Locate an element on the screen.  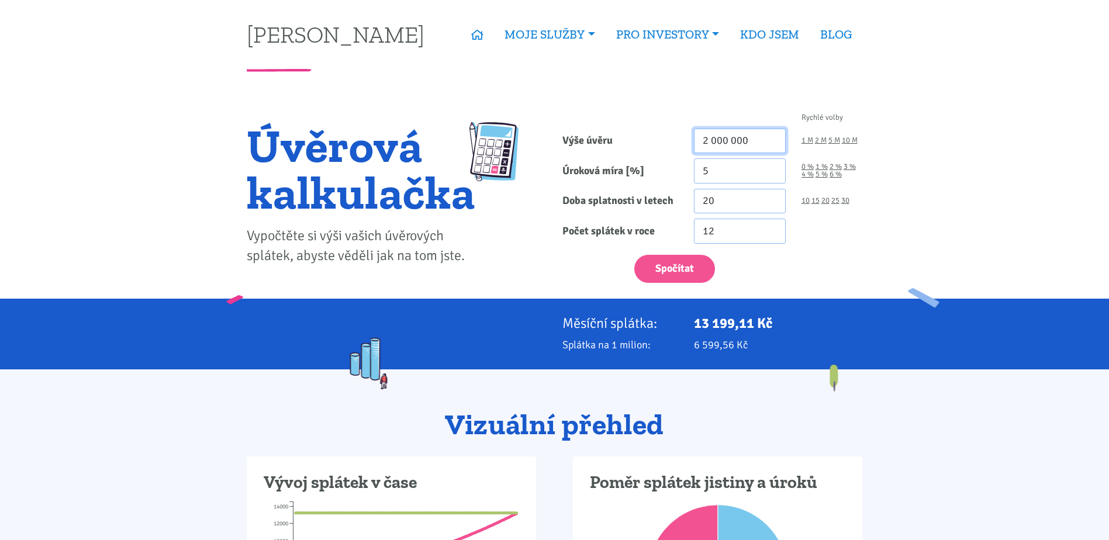
a: 25 is located at coordinates (836, 201).